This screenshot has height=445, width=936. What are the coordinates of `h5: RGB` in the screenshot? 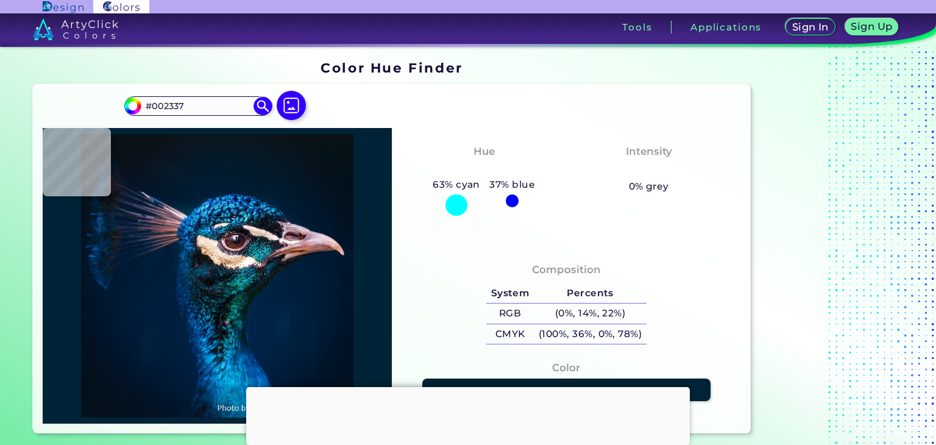 It's located at (510, 313).